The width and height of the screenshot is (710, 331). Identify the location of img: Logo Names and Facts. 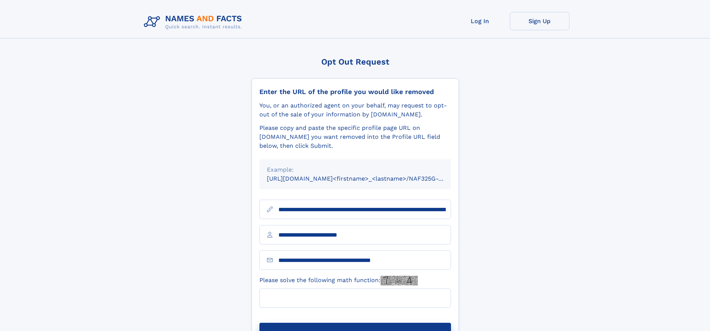
(195, 22).